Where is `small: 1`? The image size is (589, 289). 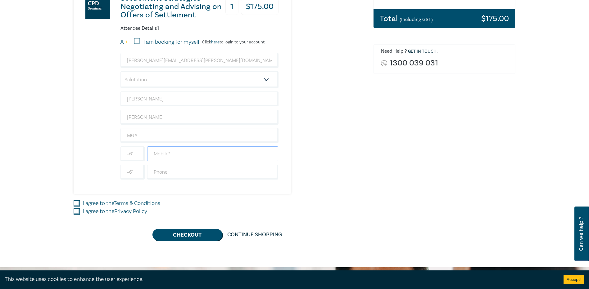
small: 1 is located at coordinates (126, 42).